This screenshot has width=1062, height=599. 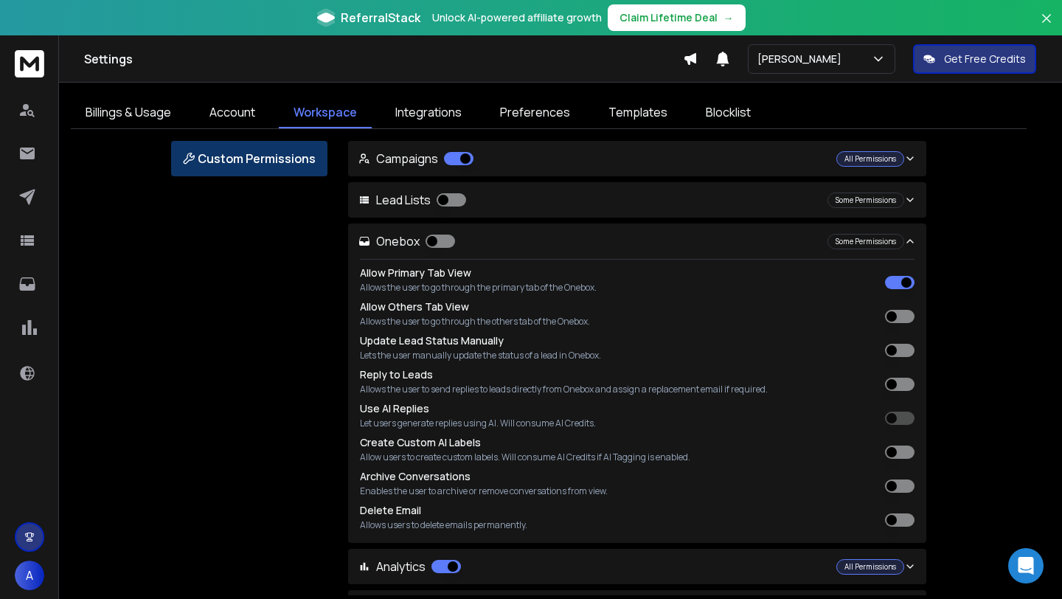 I want to click on p: Allows the user to go through the primary tab of the Onebox., so click(x=478, y=288).